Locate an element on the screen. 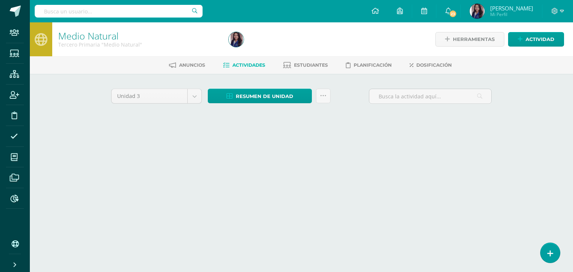 This screenshot has height=272, width=573. a: Dosificación is located at coordinates (431, 65).